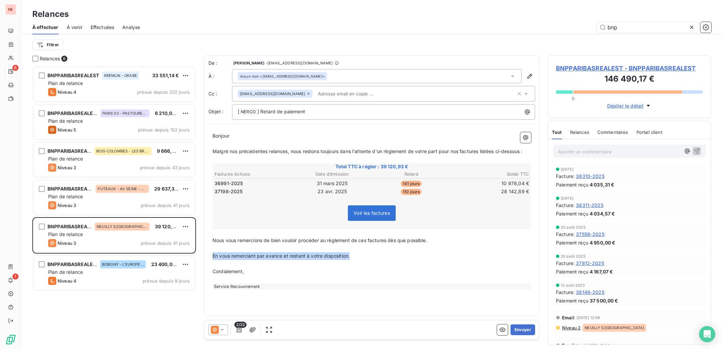  What do you see at coordinates (490, 174) in the screenshot?
I see `th: Solde TTC` at bounding box center [490, 174].